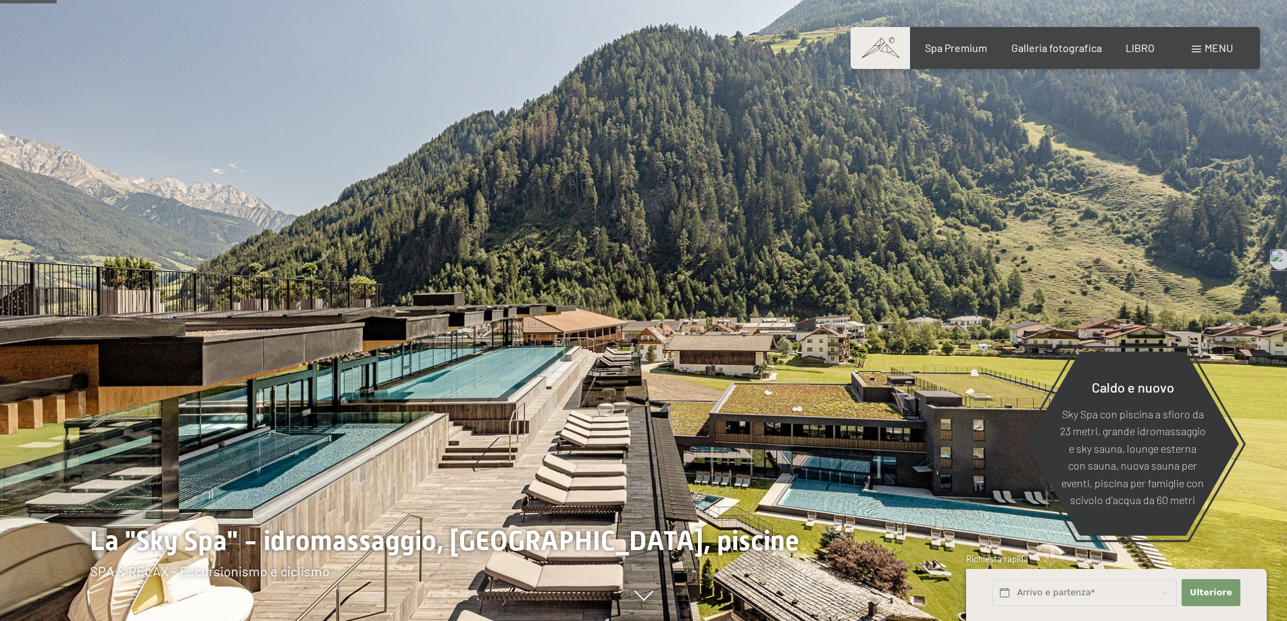 Image resolution: width=1287 pixels, height=621 pixels. I want to click on a: Spa Premium, so click(956, 47).